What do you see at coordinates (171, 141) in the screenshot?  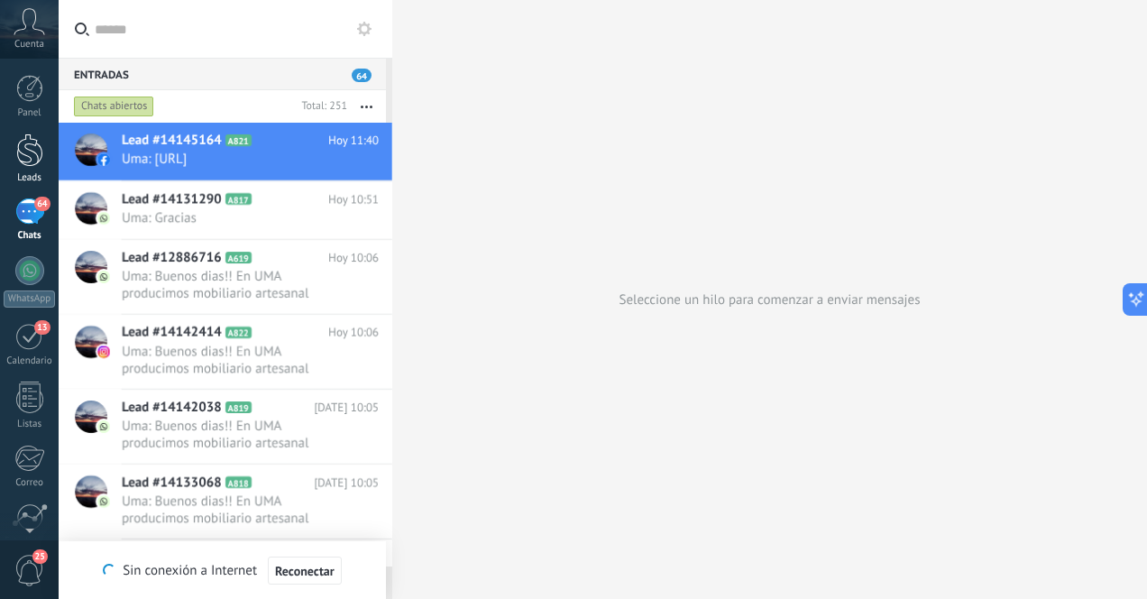 I see `span: Lead #14145164` at bounding box center [171, 141].